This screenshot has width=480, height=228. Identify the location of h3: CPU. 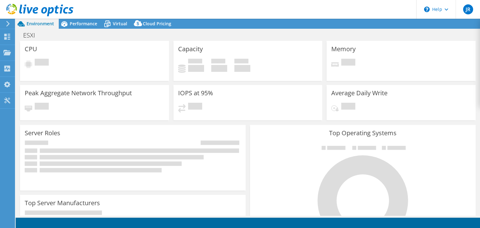
(31, 49).